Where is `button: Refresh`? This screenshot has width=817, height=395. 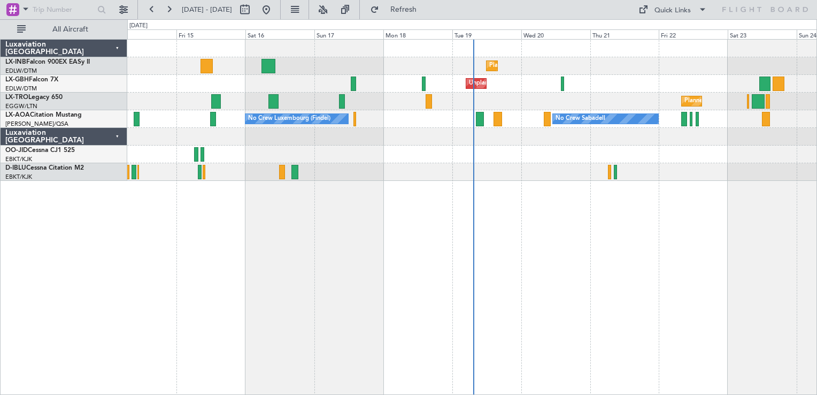 button: Refresh is located at coordinates (398, 10).